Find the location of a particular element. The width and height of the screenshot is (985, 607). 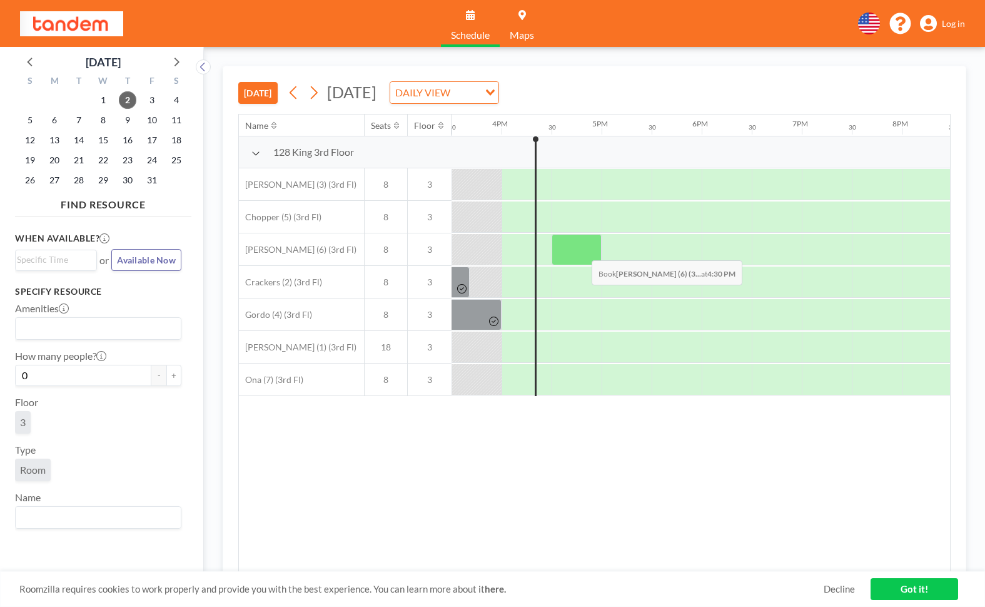

span: Crackers (2) (3rd Fl) is located at coordinates (280, 282).